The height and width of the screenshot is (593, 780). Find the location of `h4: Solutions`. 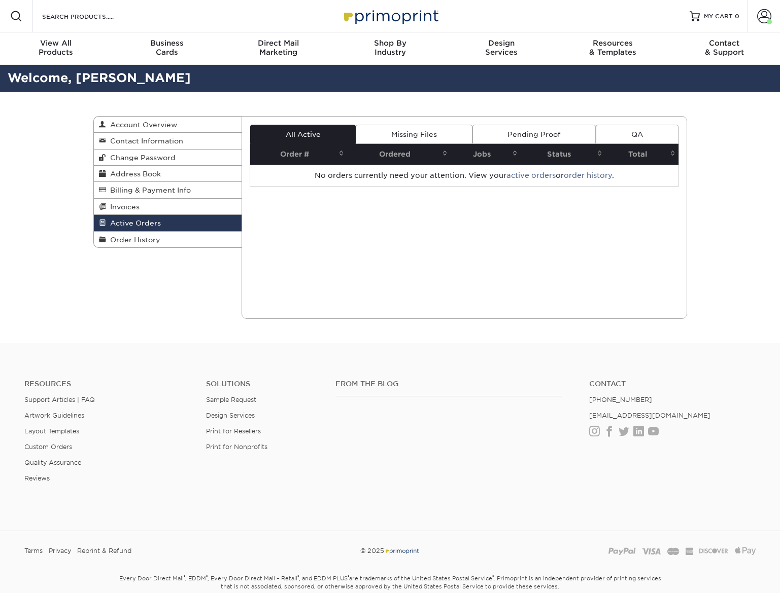

h4: Solutions is located at coordinates (263, 384).